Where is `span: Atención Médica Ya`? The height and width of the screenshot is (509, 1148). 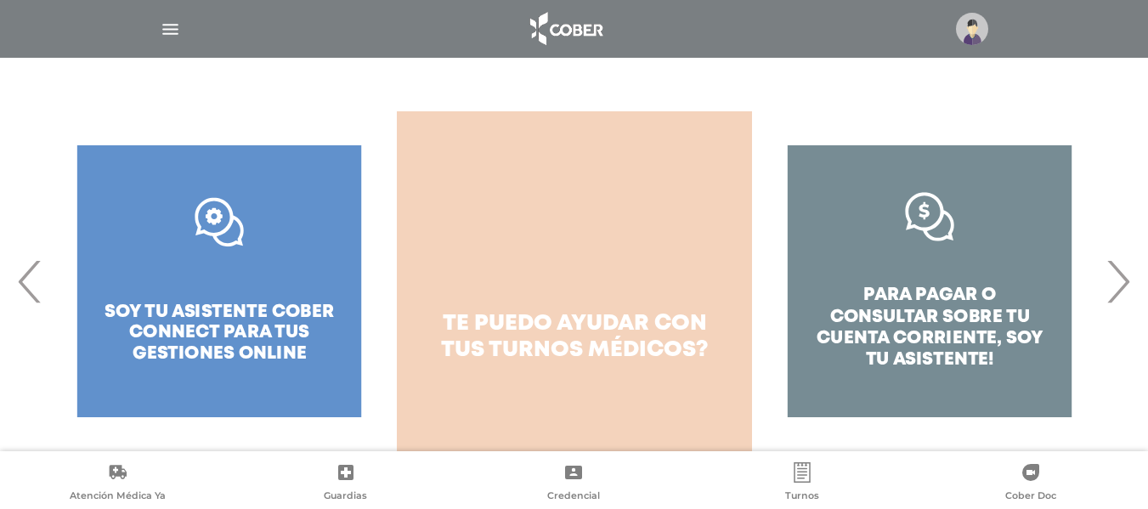
span: Atención Médica Ya is located at coordinates (117, 497).